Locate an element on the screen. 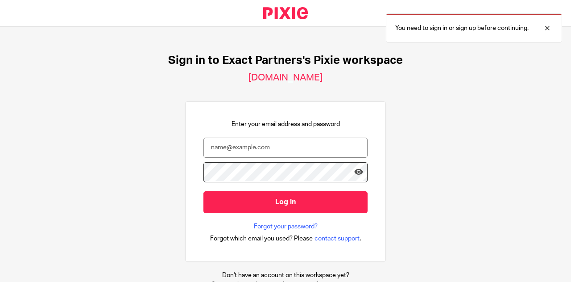  h1: Sign in to Exact Partners's Pixie workspace is located at coordinates (286, 60).